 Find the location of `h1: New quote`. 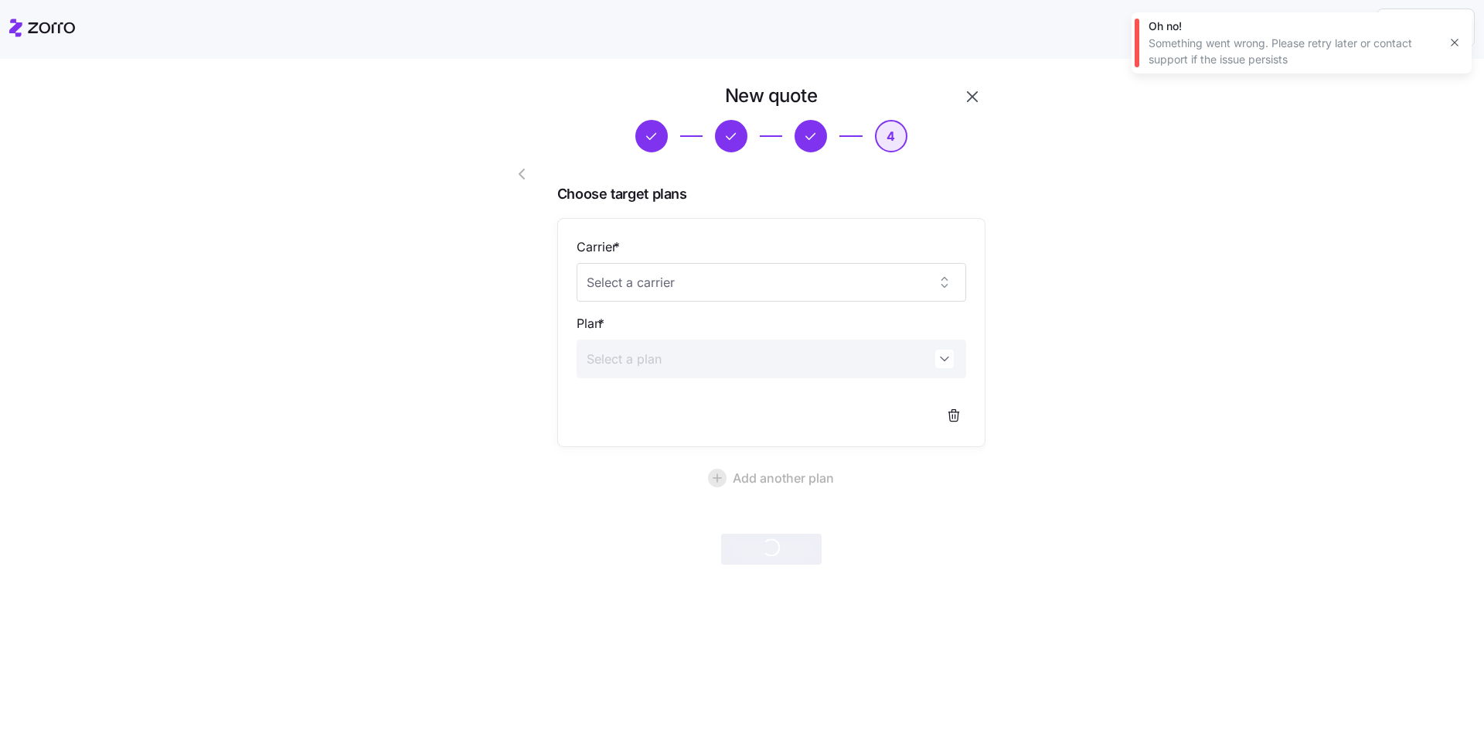

h1: New quote is located at coordinates (772, 95).